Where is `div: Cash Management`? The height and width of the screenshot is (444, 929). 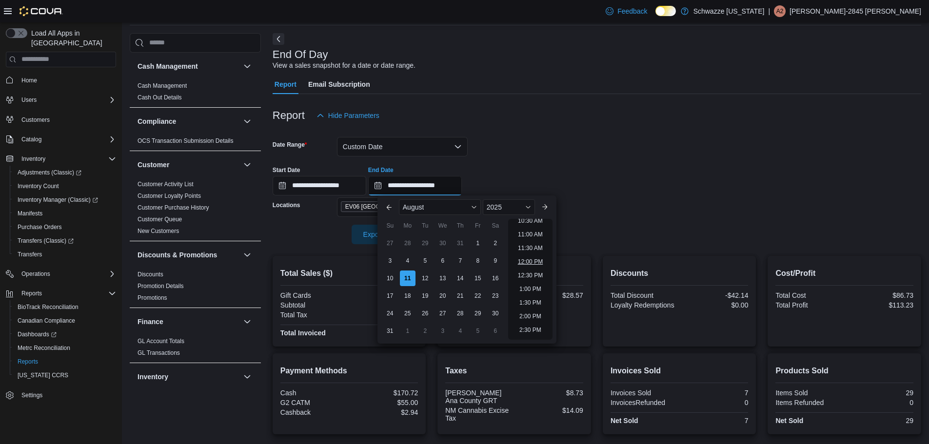 div: Cash Management is located at coordinates (195, 94).